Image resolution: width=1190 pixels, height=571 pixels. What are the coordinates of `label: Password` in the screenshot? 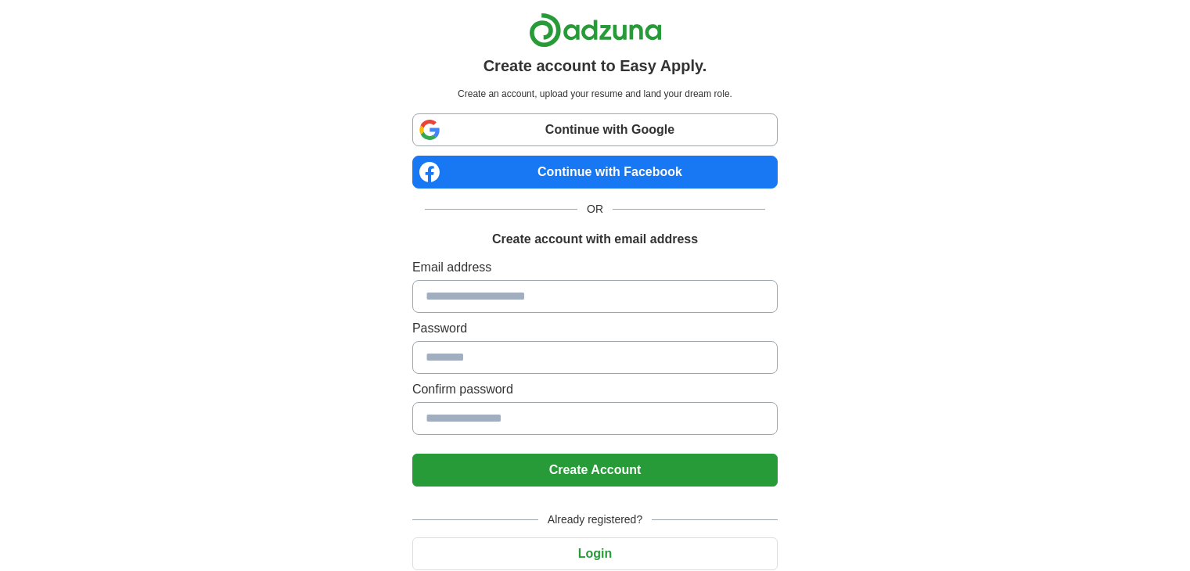 It's located at (595, 329).